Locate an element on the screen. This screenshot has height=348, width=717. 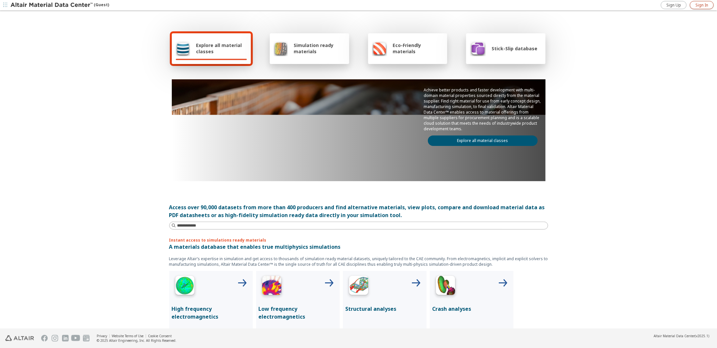
img: Simulation ready materials is located at coordinates (280, 48).